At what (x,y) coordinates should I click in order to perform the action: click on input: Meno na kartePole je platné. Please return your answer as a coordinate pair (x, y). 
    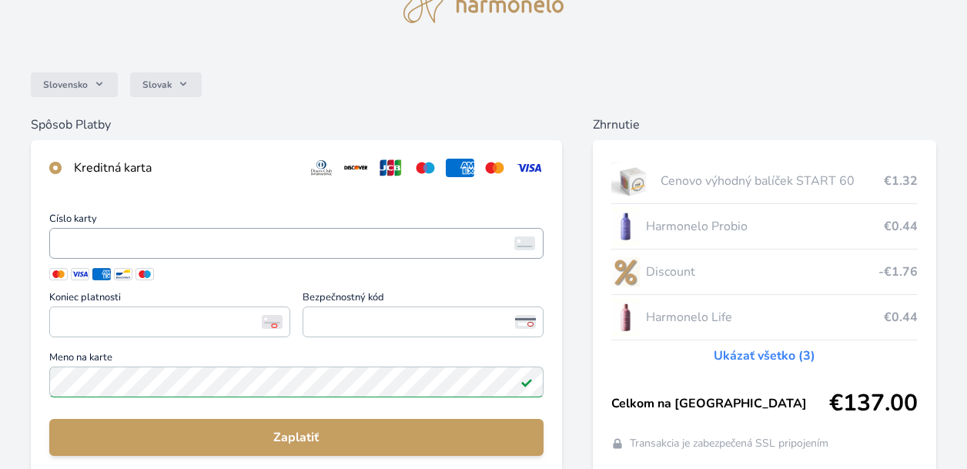
    Looking at the image, I should click on (296, 382).